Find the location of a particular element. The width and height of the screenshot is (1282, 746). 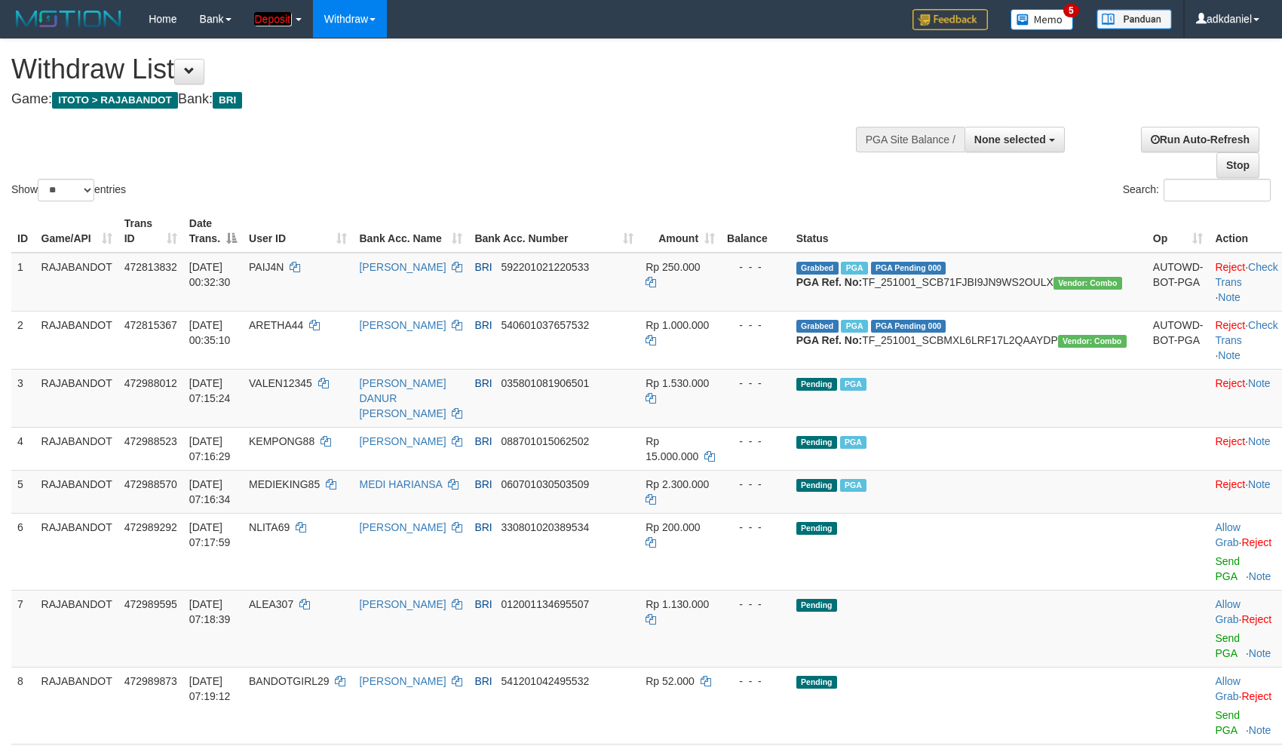

span: VALEN12345 is located at coordinates (281, 383).